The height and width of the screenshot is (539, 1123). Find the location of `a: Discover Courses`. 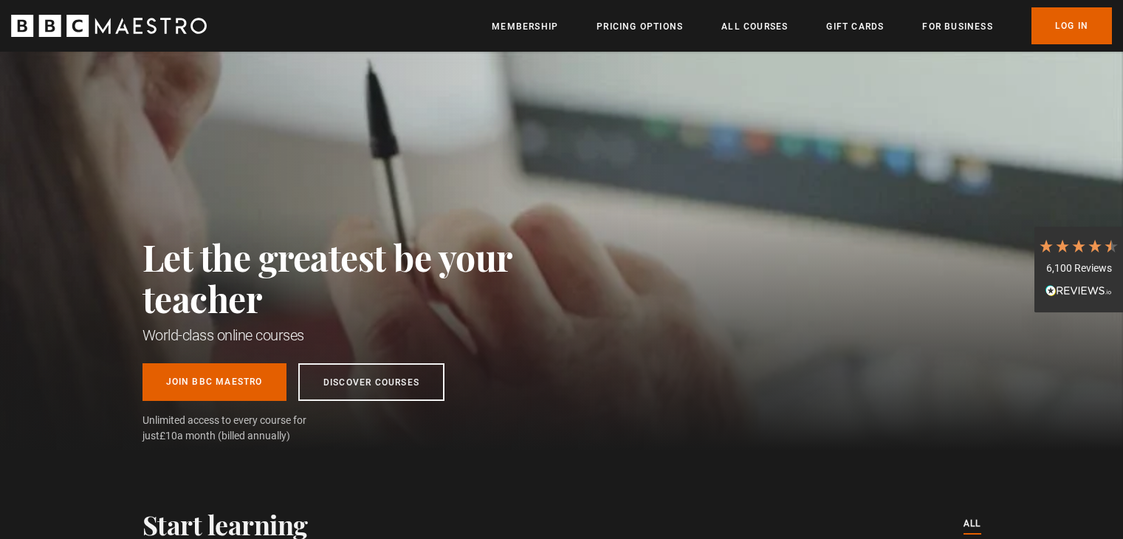

a: Discover Courses is located at coordinates (371, 382).